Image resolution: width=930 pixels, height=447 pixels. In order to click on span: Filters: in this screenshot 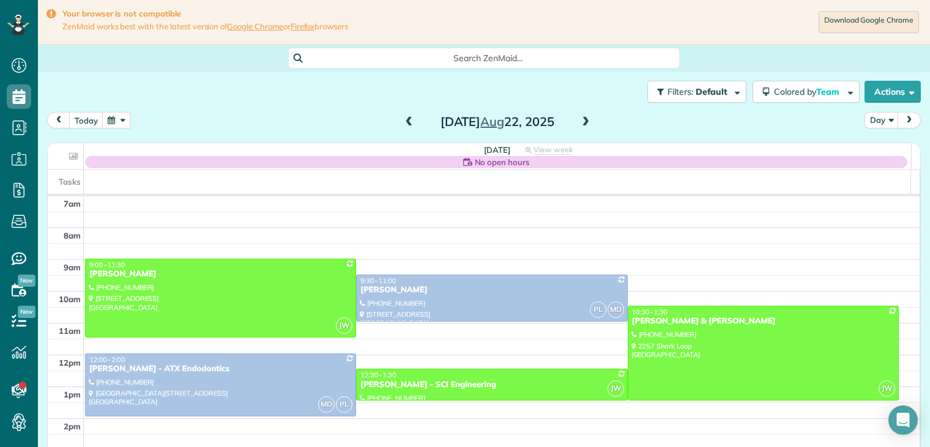, I will do `click(680, 92)`.